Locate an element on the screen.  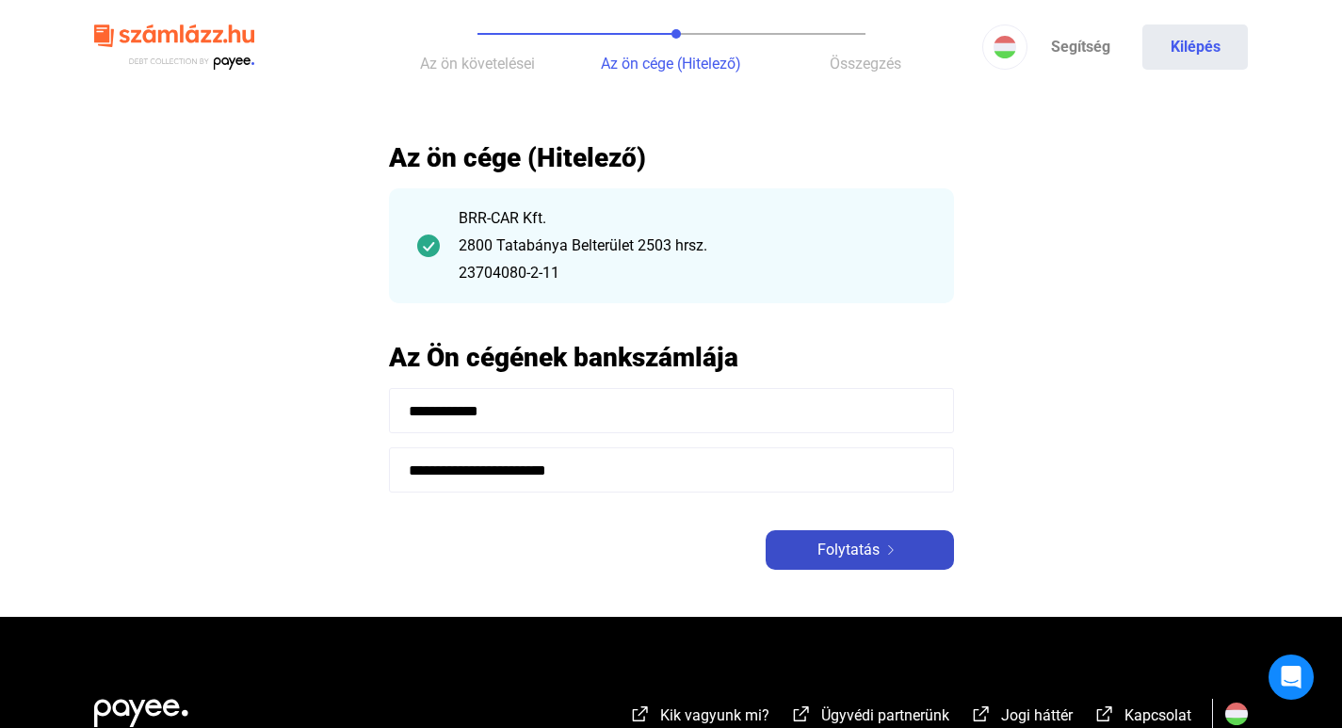
div: BRR-CAR Kft. is located at coordinates (692, 218).